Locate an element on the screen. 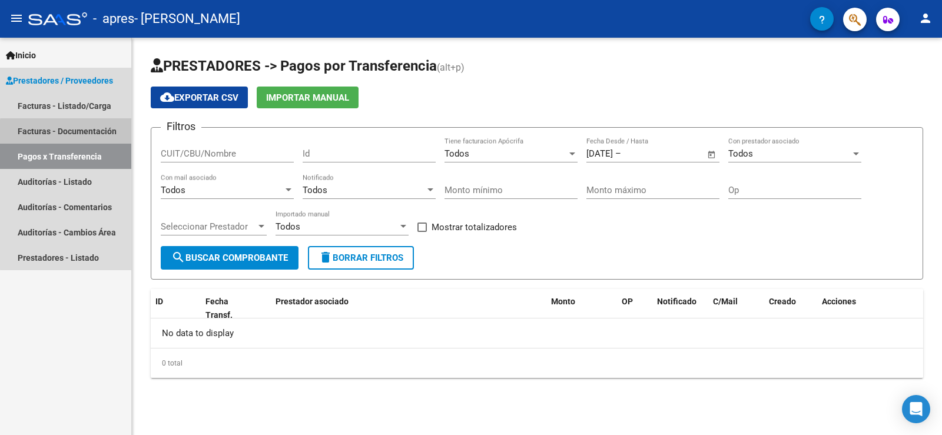  datatable-header-cell: Creado is located at coordinates (791, 309).